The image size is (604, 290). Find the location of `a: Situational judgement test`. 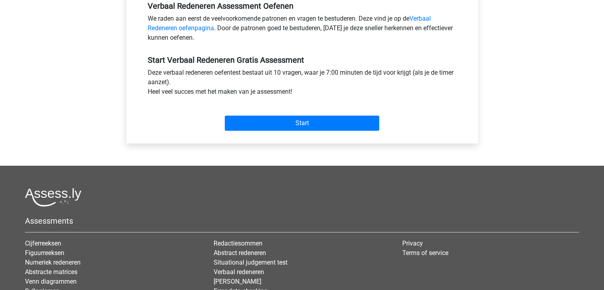

a: Situational judgement test is located at coordinates (251, 262).